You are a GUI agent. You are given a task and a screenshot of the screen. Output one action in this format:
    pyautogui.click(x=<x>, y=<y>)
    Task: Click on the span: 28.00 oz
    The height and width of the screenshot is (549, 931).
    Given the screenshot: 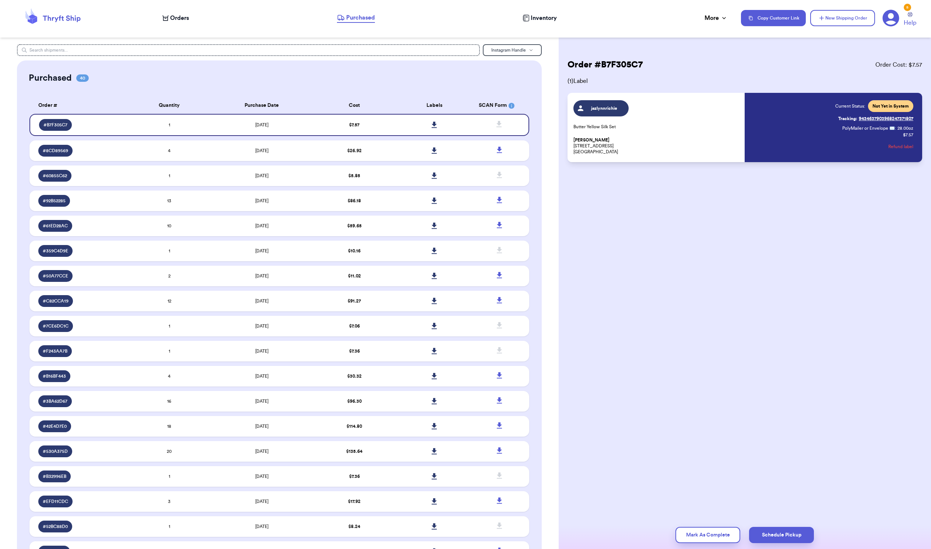 What is the action you would take?
    pyautogui.click(x=906, y=128)
    